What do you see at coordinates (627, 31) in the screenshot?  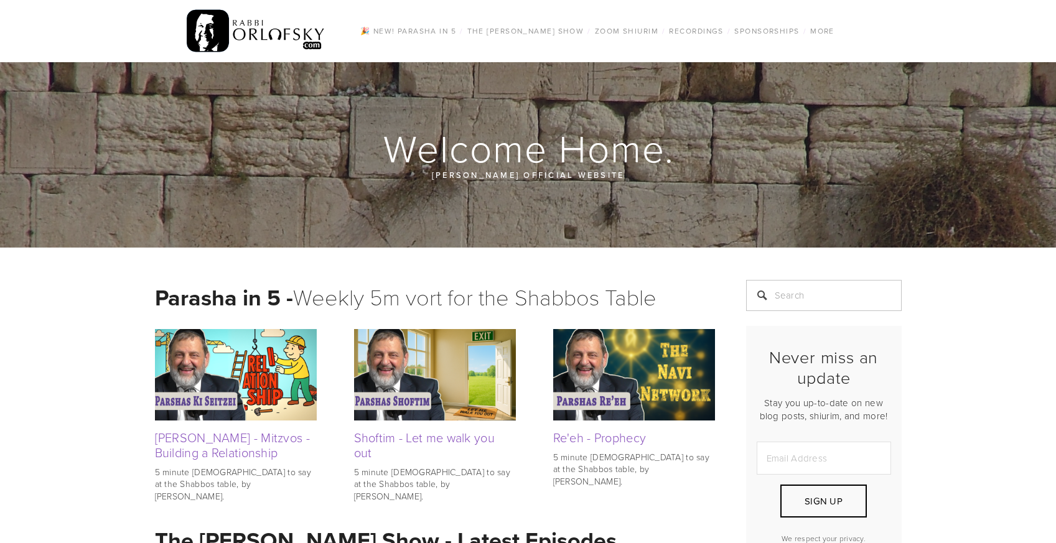 I see `a: Zoom Shiurim` at bounding box center [627, 31].